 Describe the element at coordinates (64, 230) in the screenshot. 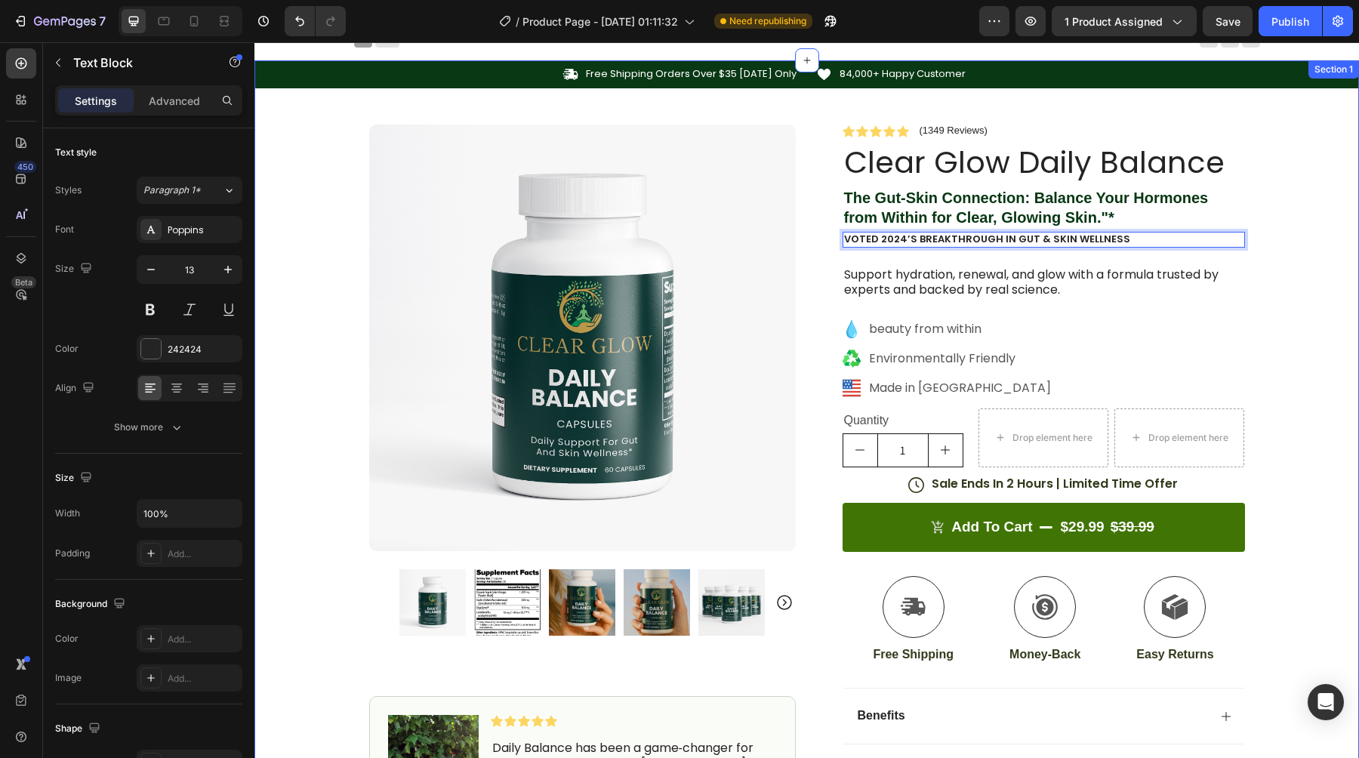

I see `div: Font` at that location.